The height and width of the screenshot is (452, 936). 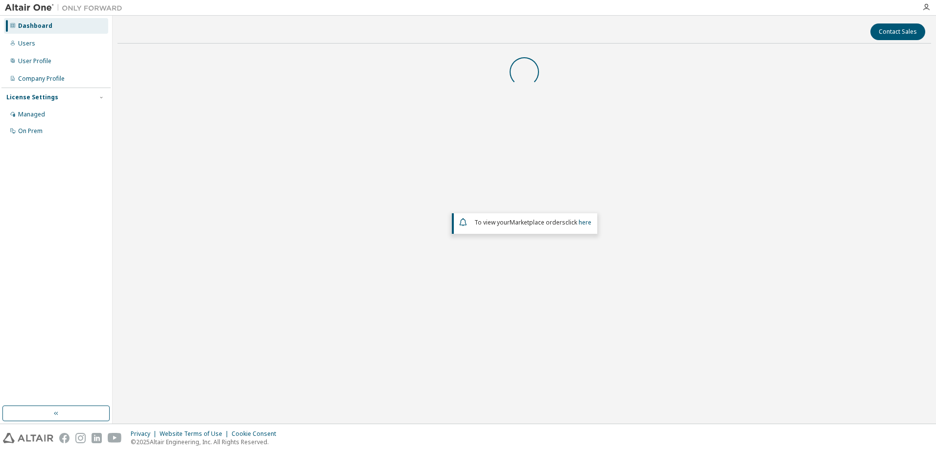 I want to click on div: User Profile, so click(x=35, y=61).